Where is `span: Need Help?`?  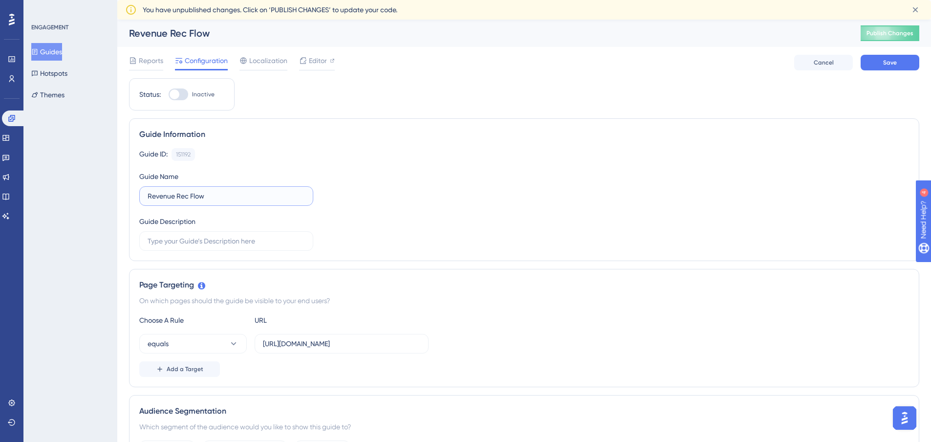 span: Need Help? is located at coordinates (42, 8).